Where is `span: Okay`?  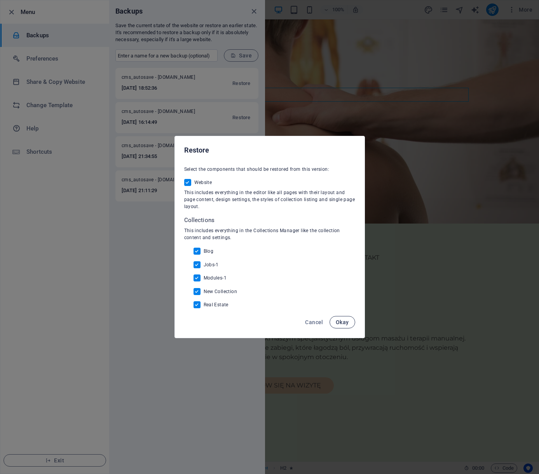 span: Okay is located at coordinates (342, 322).